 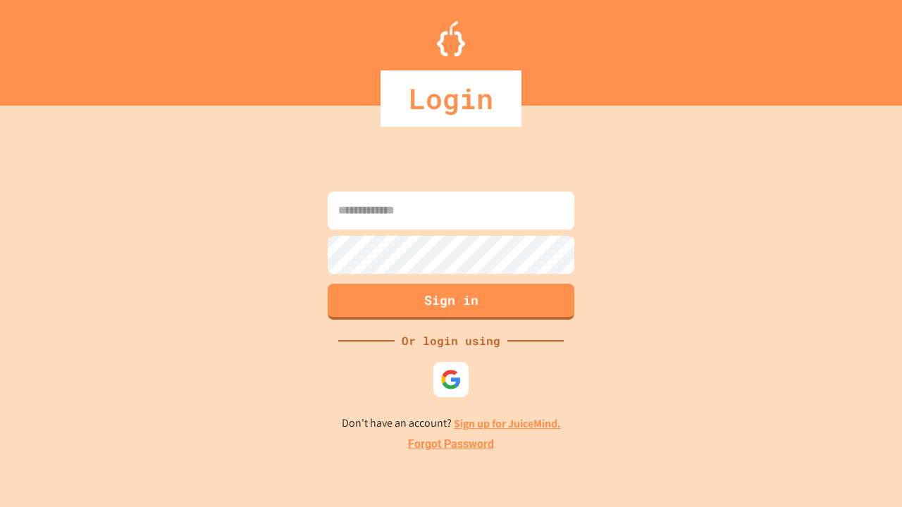 I want to click on img: google-icon.svg, so click(x=451, y=380).